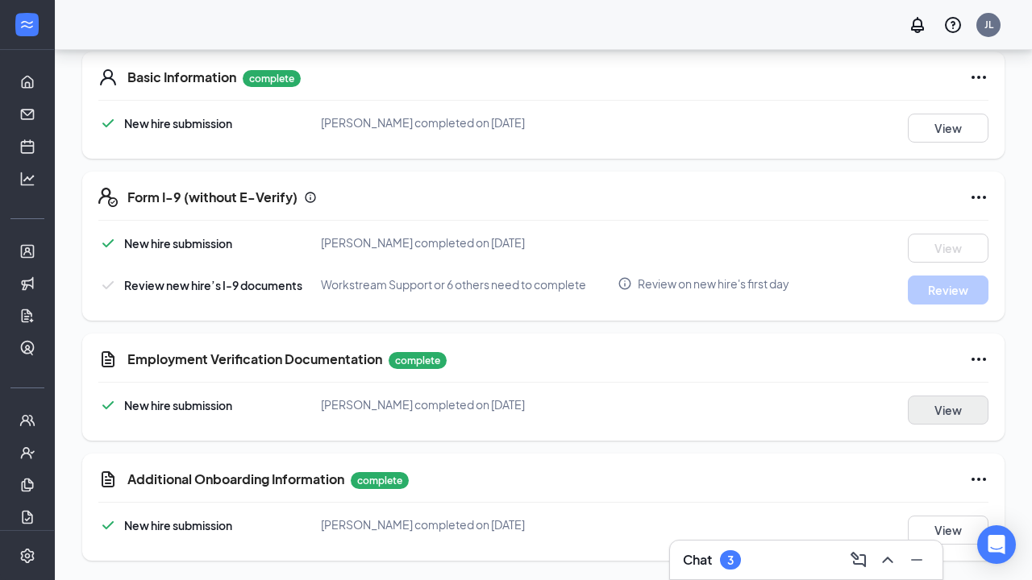  Describe the element at coordinates (988, 24) in the screenshot. I see `div: JL` at that location.